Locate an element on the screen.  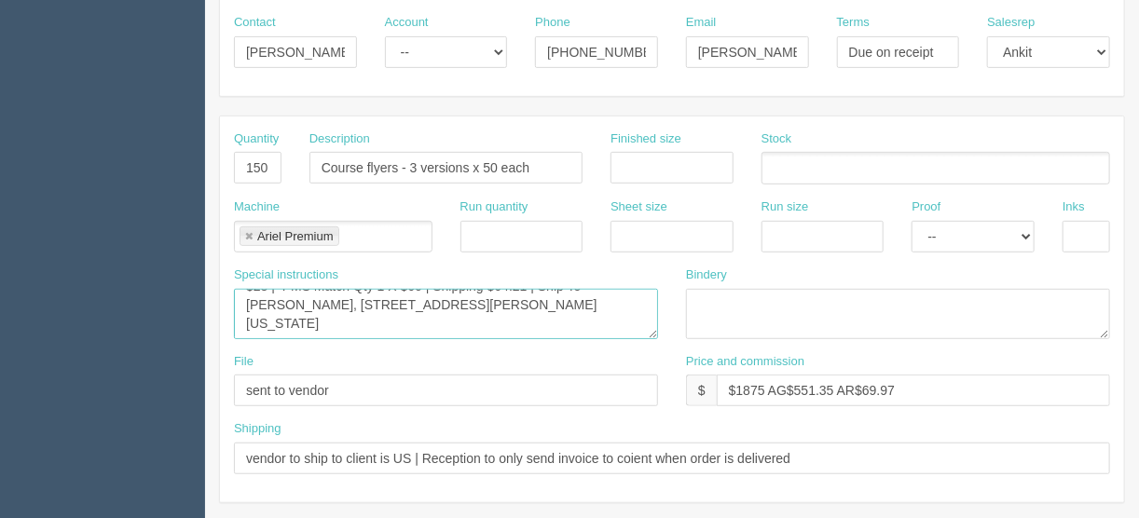
label: Description is located at coordinates (339, 139).